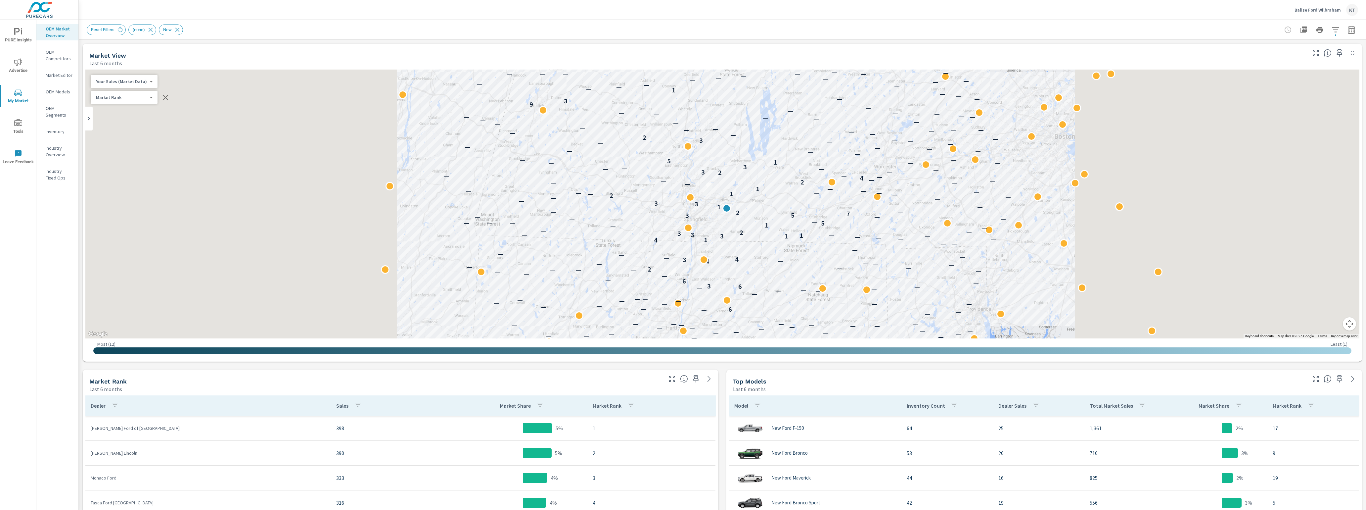 The width and height of the screenshot is (1366, 510). I want to click on span: Reset Filters, so click(103, 29).